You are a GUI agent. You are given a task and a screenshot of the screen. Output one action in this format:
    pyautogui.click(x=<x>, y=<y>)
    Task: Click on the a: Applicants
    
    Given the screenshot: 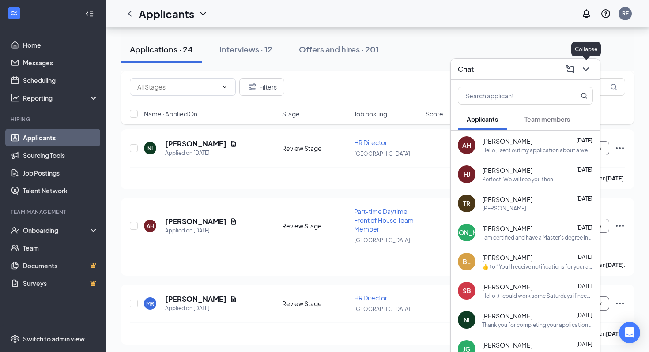 What is the action you would take?
    pyautogui.click(x=60, y=138)
    